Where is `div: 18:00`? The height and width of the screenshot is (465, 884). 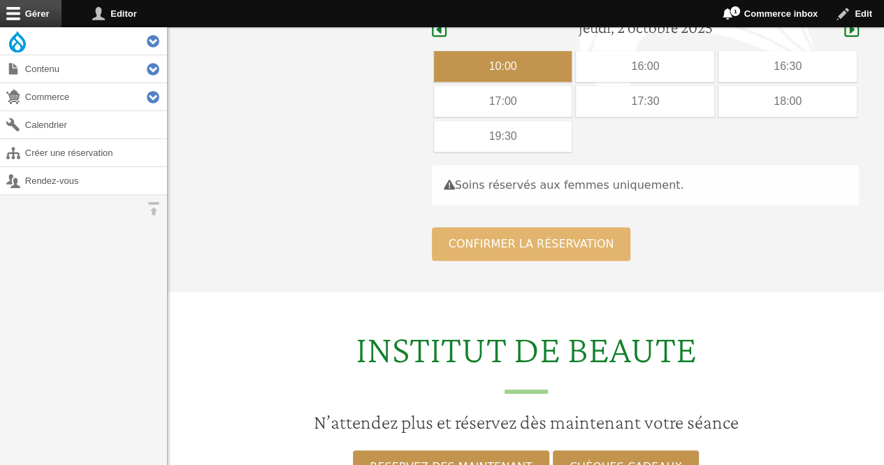 div: 18:00 is located at coordinates (788, 101).